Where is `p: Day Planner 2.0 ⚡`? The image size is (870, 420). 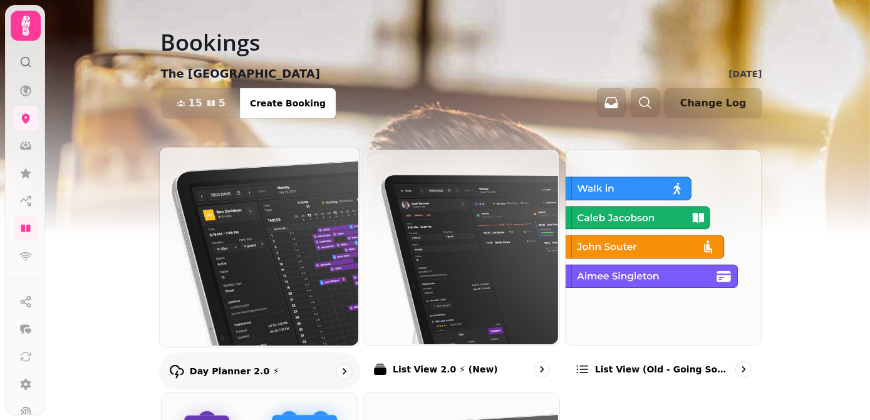
p: Day Planner 2.0 ⚡ is located at coordinates (234, 371).